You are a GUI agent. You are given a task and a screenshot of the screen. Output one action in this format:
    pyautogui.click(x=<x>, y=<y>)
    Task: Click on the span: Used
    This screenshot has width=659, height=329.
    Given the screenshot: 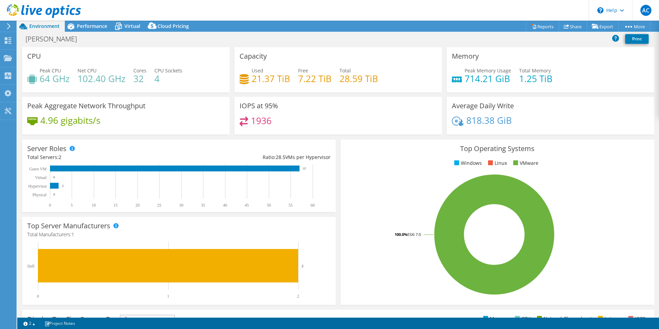 What is the action you would take?
    pyautogui.click(x=257, y=70)
    